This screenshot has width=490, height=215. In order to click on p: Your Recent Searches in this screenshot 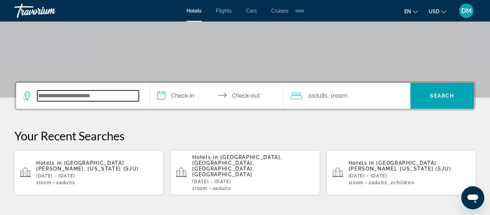, I will do `click(245, 136)`.